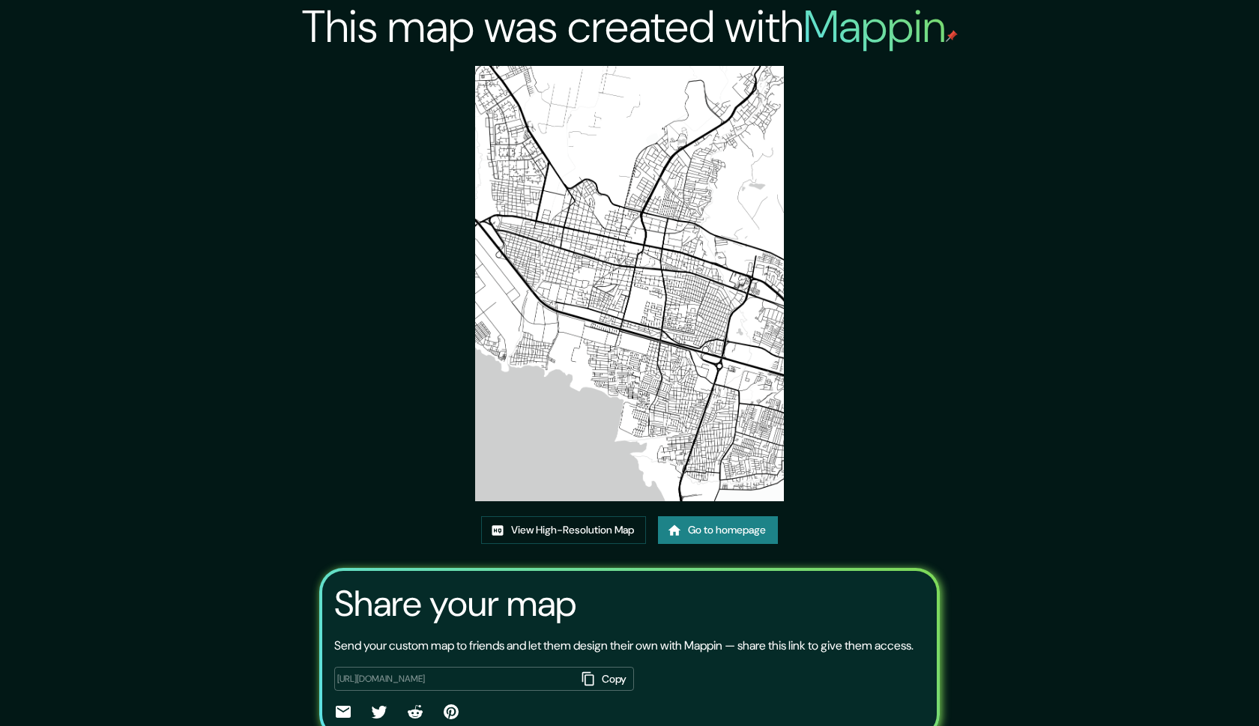 Image resolution: width=1259 pixels, height=726 pixels. What do you see at coordinates (605, 679) in the screenshot?
I see `button: Copy` at bounding box center [605, 679].